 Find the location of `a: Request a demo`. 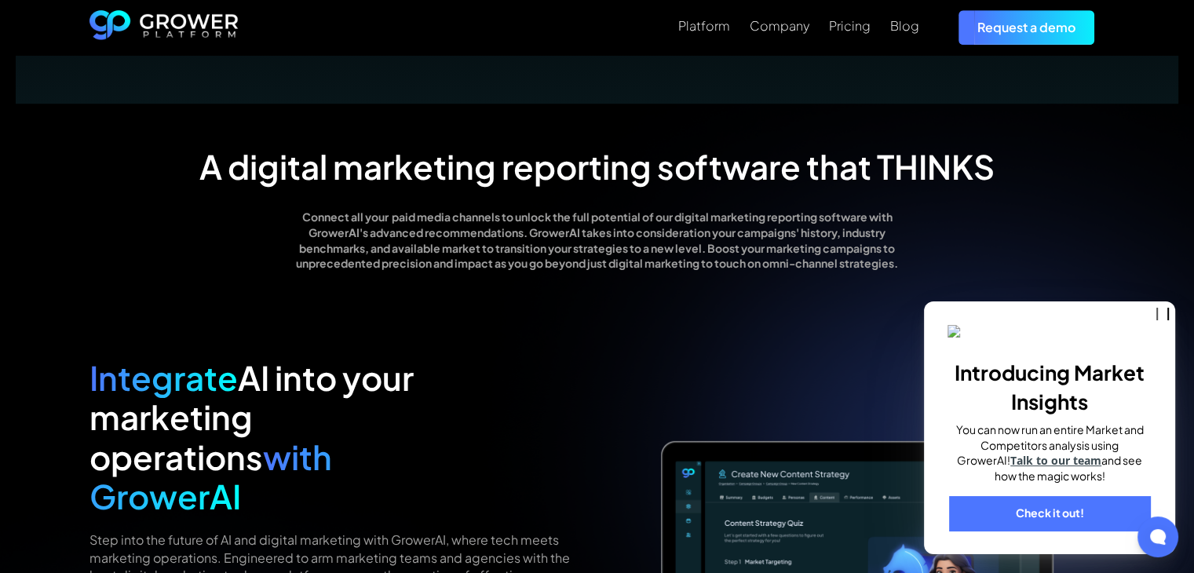

a: Request a demo is located at coordinates (1026, 27).